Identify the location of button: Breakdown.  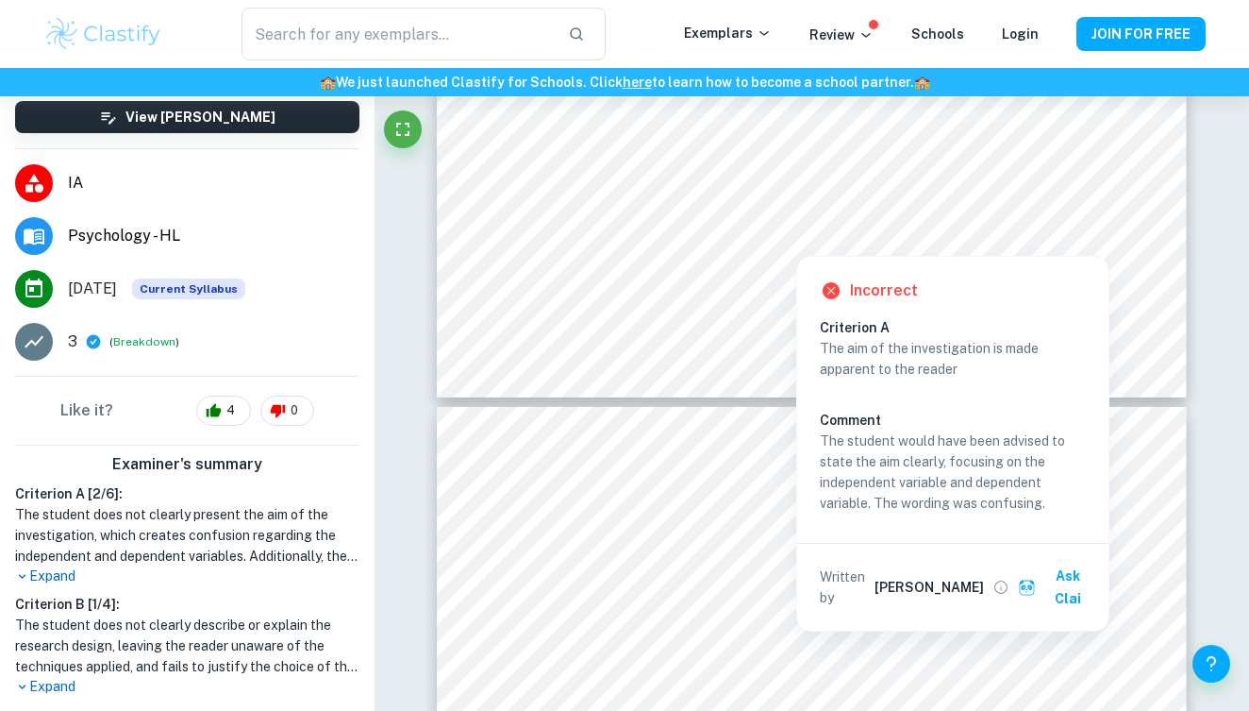
(144, 342).